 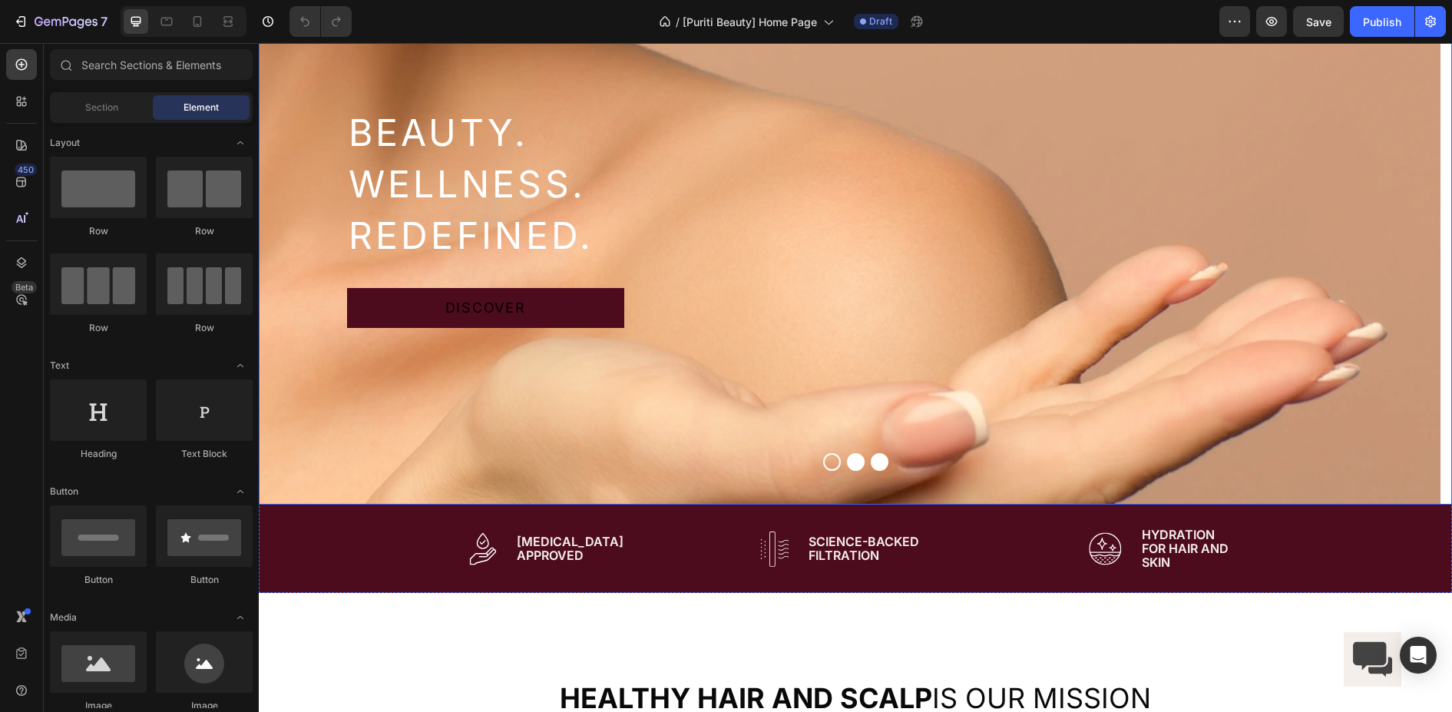 I want to click on span: Media, so click(x=63, y=617).